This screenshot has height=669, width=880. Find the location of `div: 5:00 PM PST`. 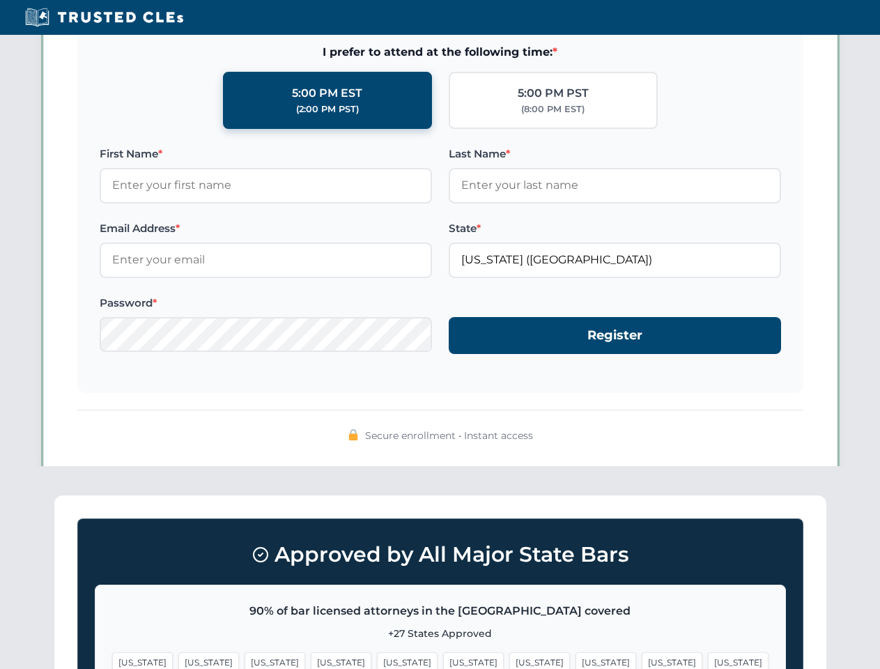

div: 5:00 PM PST is located at coordinates (553, 93).